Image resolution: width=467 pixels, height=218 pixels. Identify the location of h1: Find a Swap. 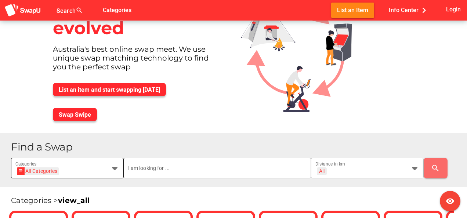
(236, 147).